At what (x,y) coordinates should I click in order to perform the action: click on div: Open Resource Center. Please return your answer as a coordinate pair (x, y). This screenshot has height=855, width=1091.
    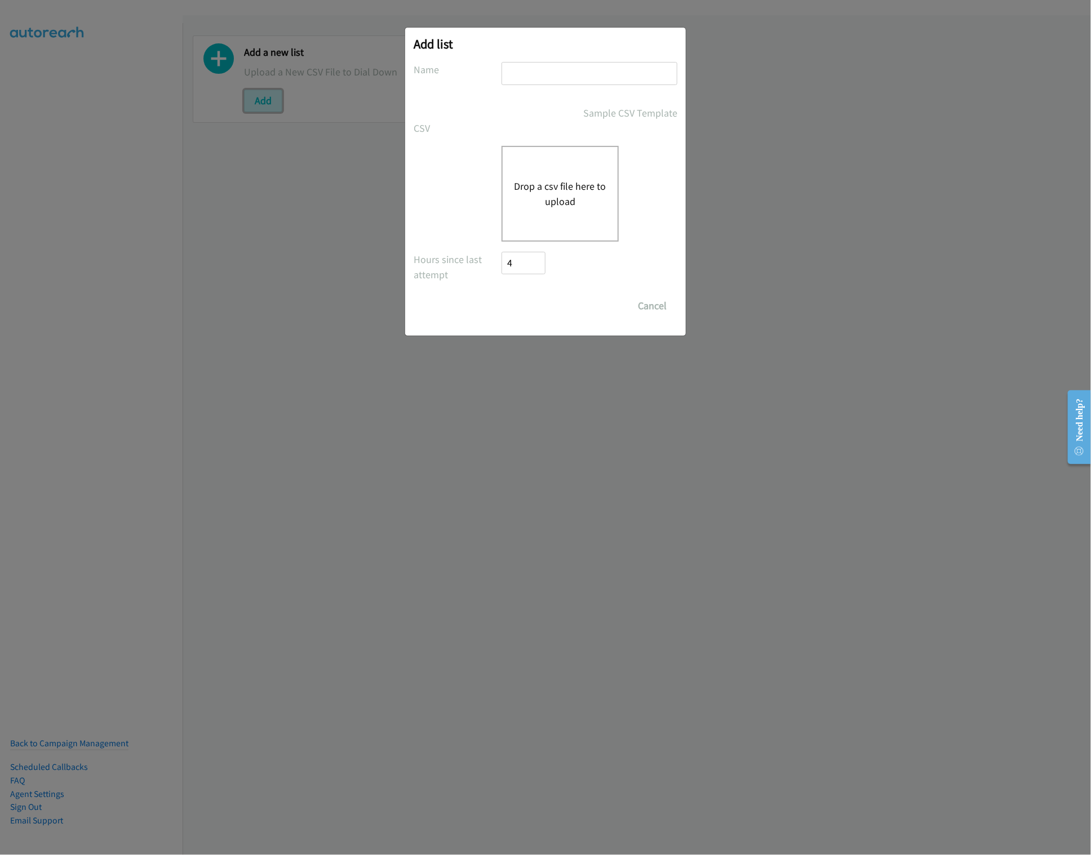
    Looking at the image, I should click on (20, 45).